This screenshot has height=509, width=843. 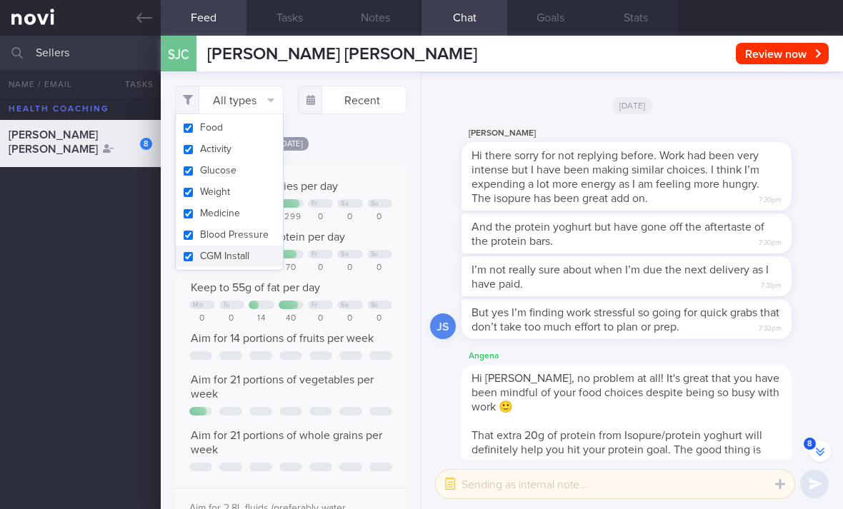 I want to click on div: 1299, so click(x=291, y=217).